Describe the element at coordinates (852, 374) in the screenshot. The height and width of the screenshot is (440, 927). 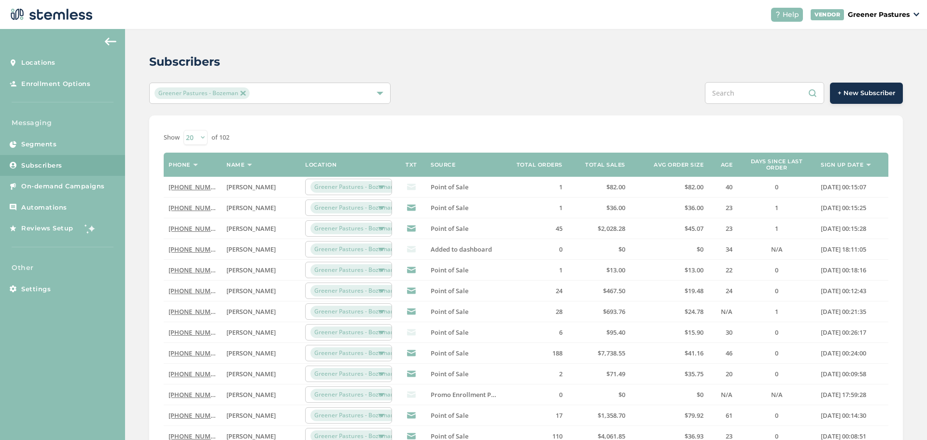
I see `label: 2024-09-06 00:09:58` at that location.